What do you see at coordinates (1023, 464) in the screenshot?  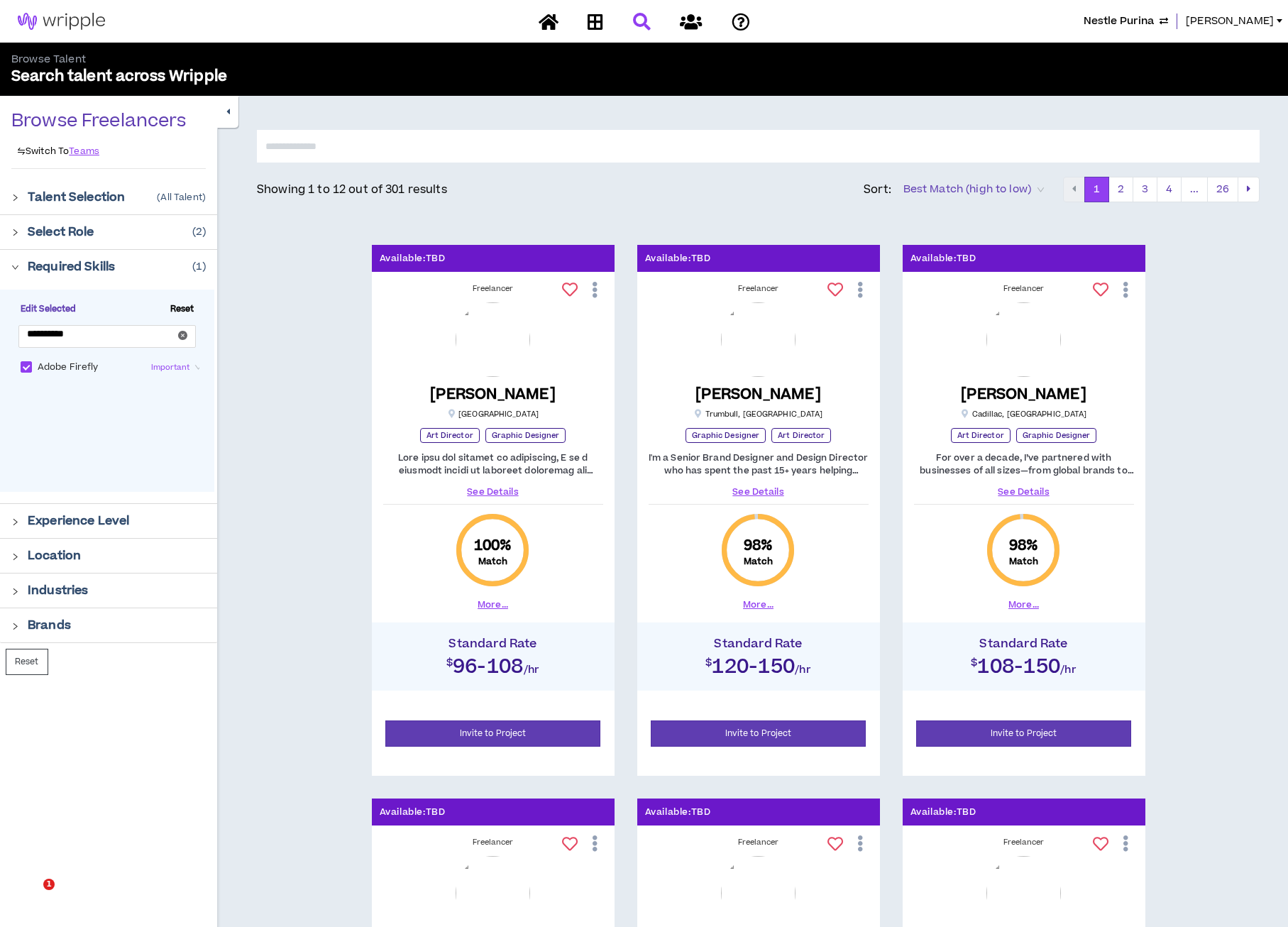 I see `p: For over a decade, I’ve partnered with businesses of all sizes—from global brands to grassroots o...` at bounding box center [1023, 464].